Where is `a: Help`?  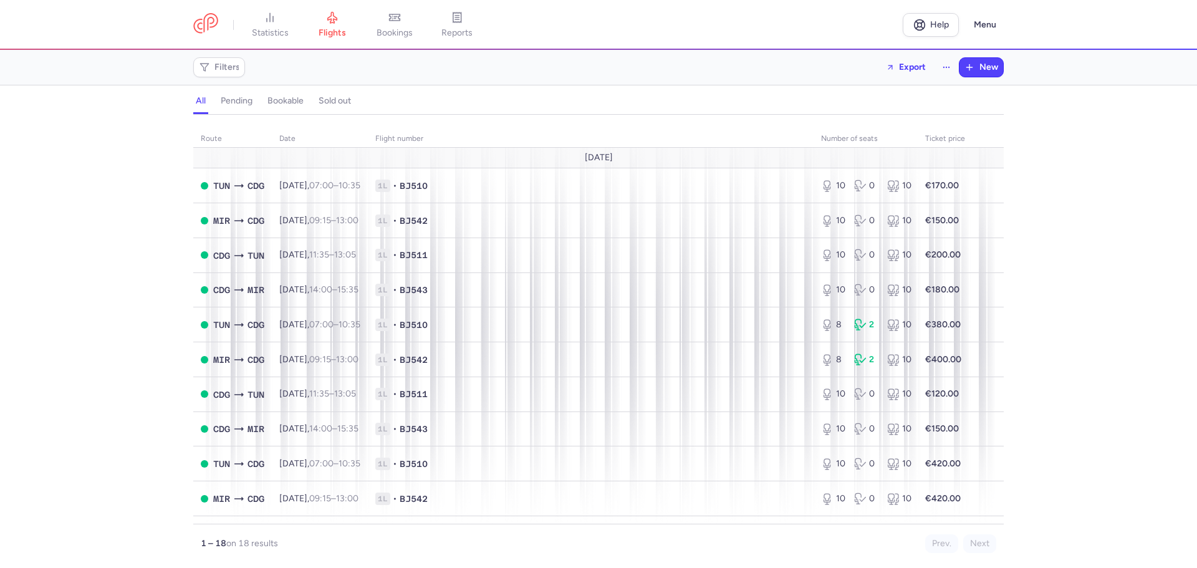
a: Help is located at coordinates (931, 25).